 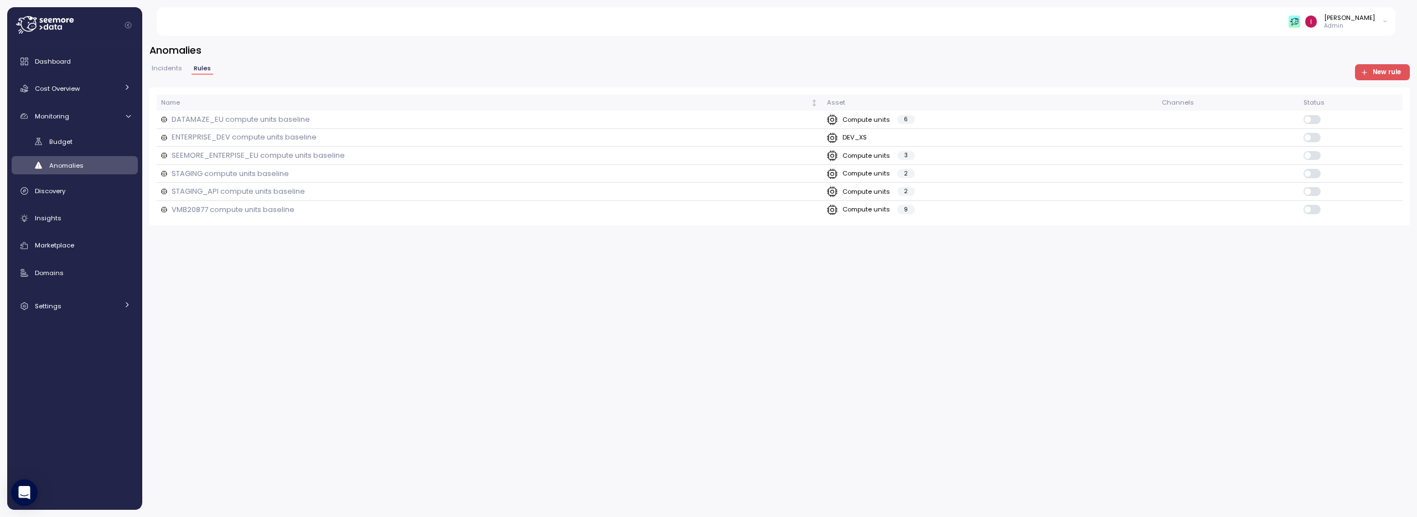 I want to click on a: Anomalies, so click(x=75, y=165).